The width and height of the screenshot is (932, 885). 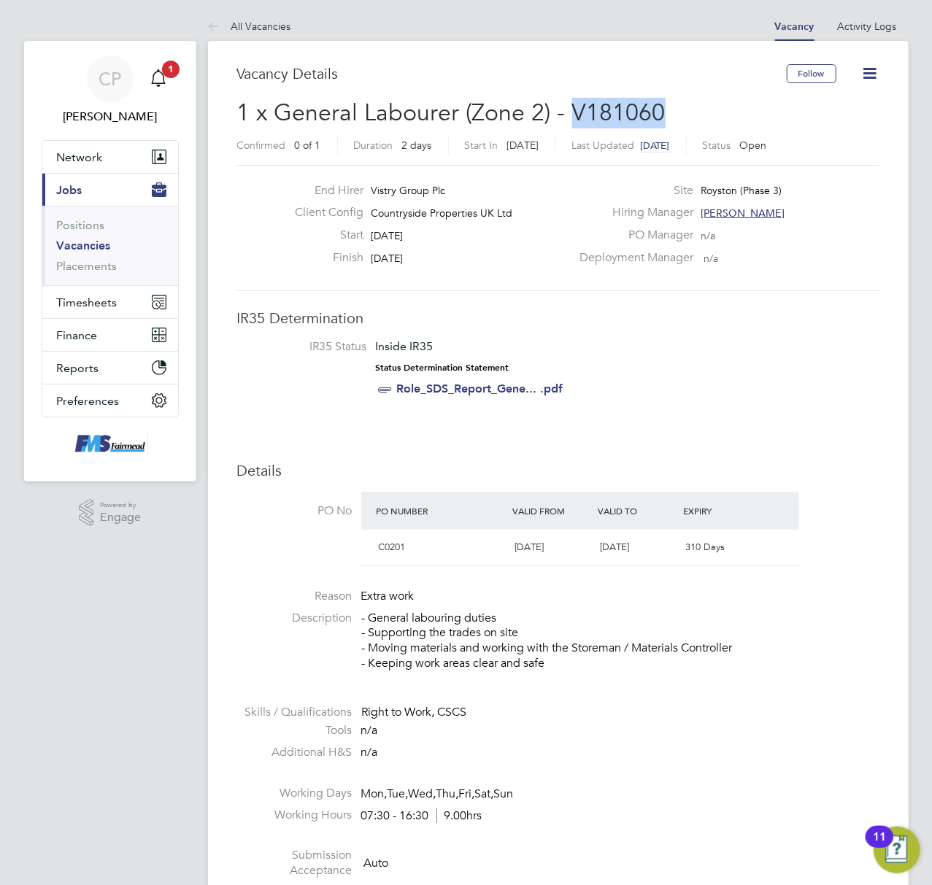 I want to click on span: Network, so click(x=80, y=157).